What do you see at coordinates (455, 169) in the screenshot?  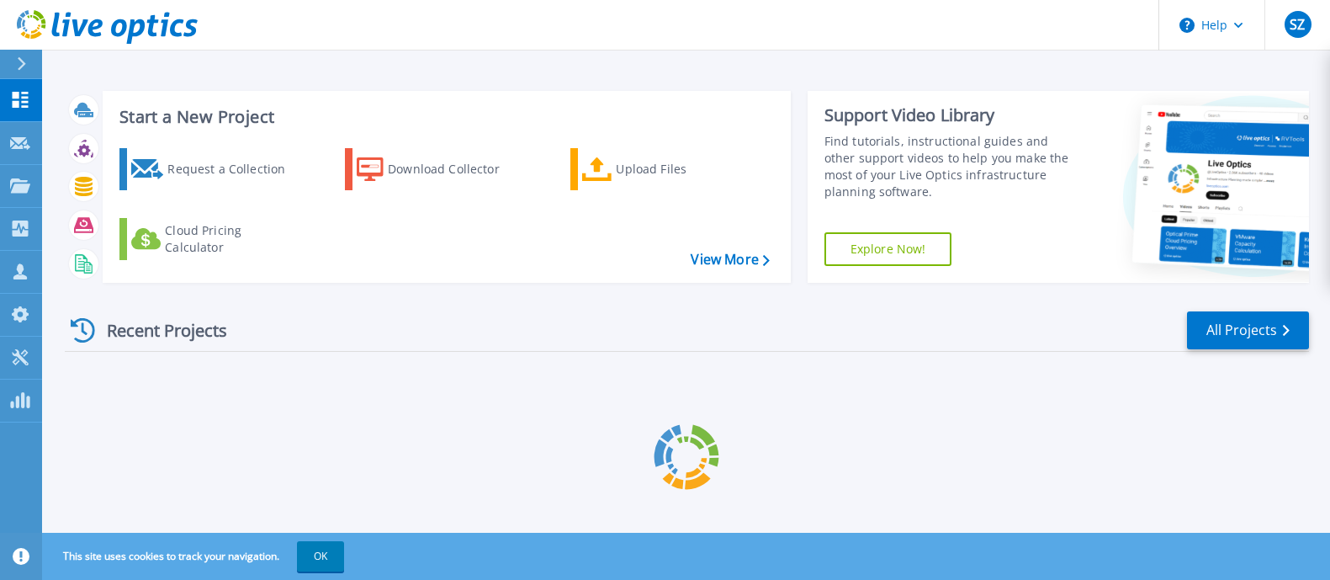 I see `div: Download Collector` at bounding box center [455, 169].